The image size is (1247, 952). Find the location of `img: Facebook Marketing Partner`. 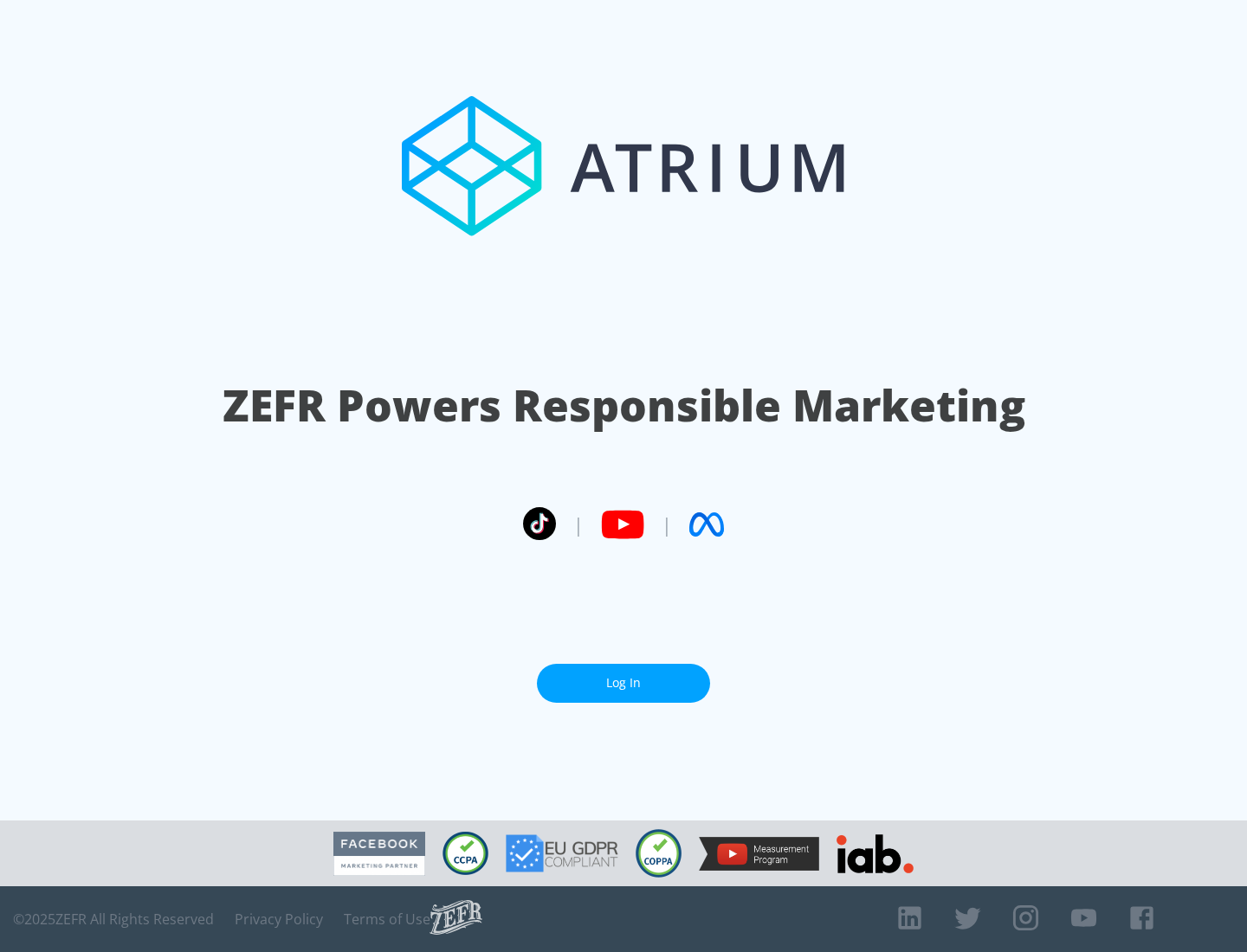

img: Facebook Marketing Partner is located at coordinates (379, 854).